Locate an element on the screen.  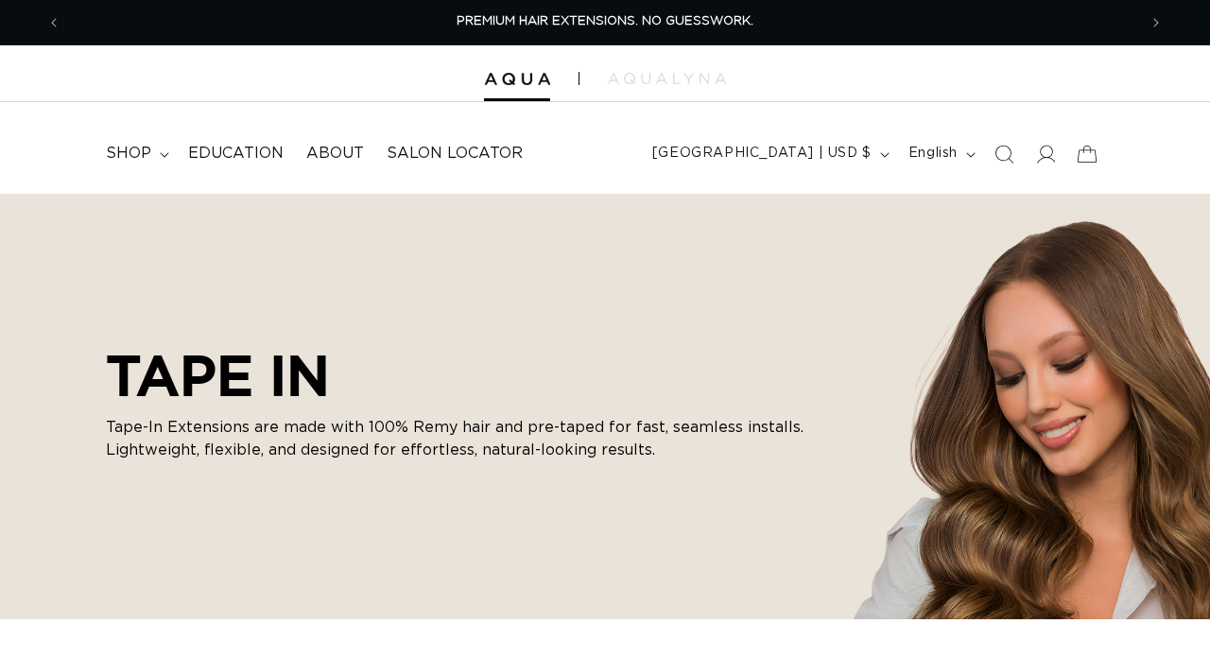
a: About is located at coordinates (335, 153).